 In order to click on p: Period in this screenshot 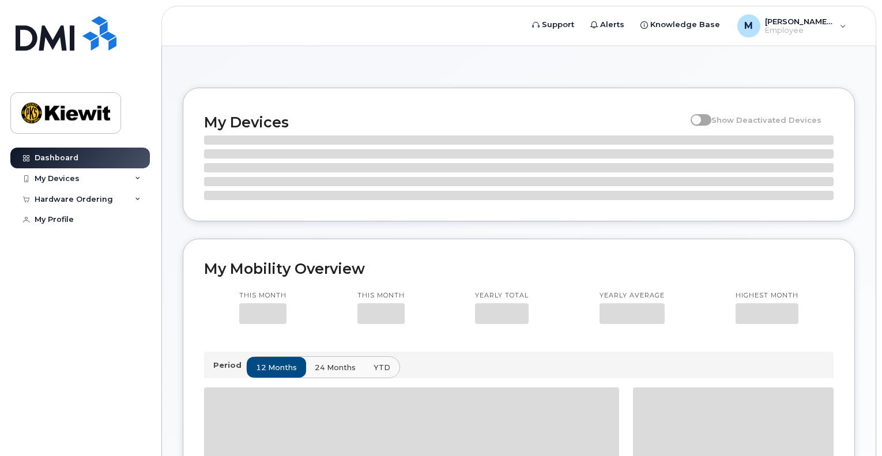, I will do `click(230, 365)`.